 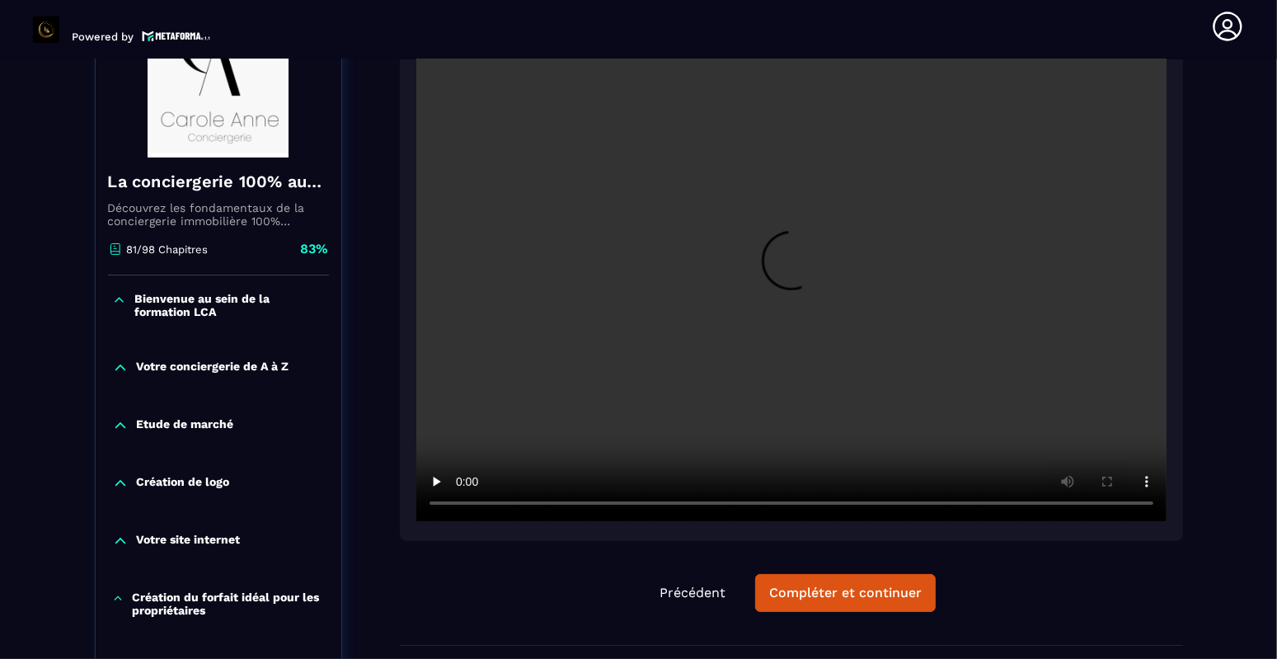 What do you see at coordinates (189, 541) in the screenshot?
I see `p: Votre site internet` at bounding box center [189, 541].